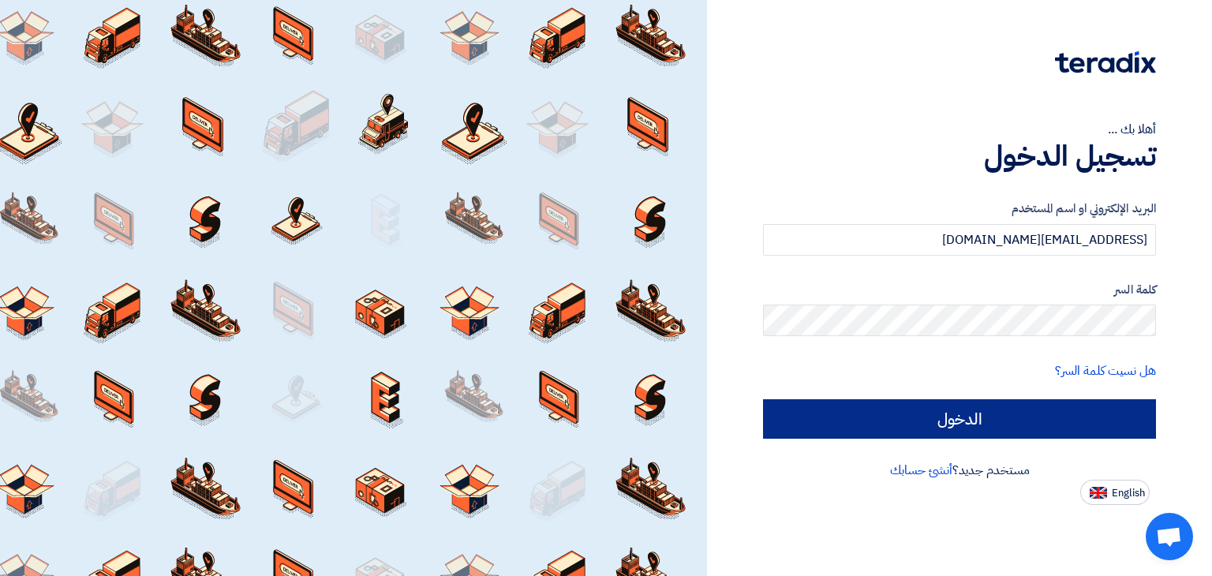 The width and height of the screenshot is (1212, 576). What do you see at coordinates (1128, 493) in the screenshot?
I see `span: English` at bounding box center [1128, 493].